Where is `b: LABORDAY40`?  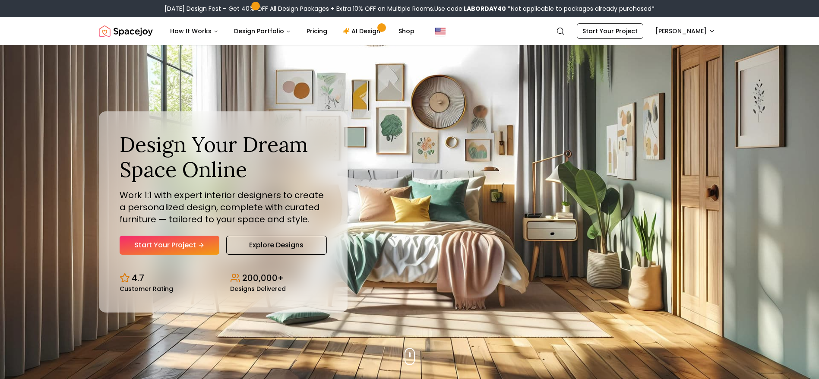
b: LABORDAY40 is located at coordinates (485, 9).